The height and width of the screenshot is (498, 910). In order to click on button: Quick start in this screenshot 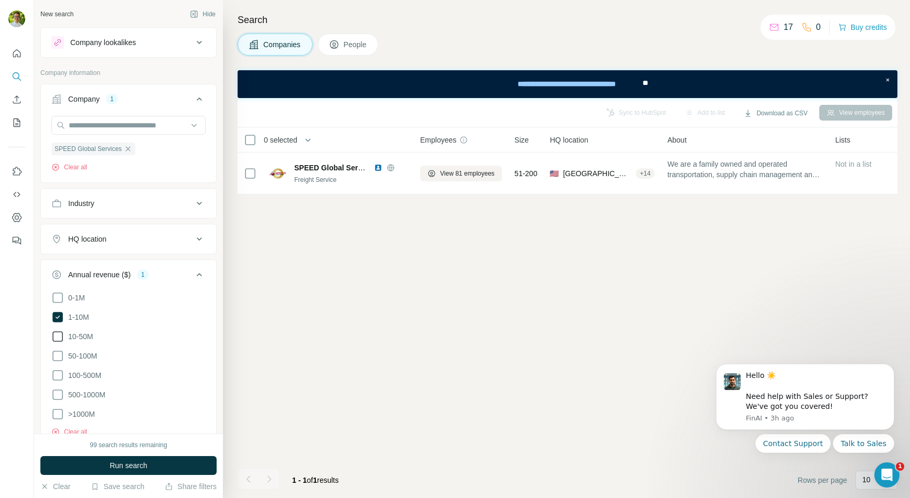, I will do `click(17, 54)`.